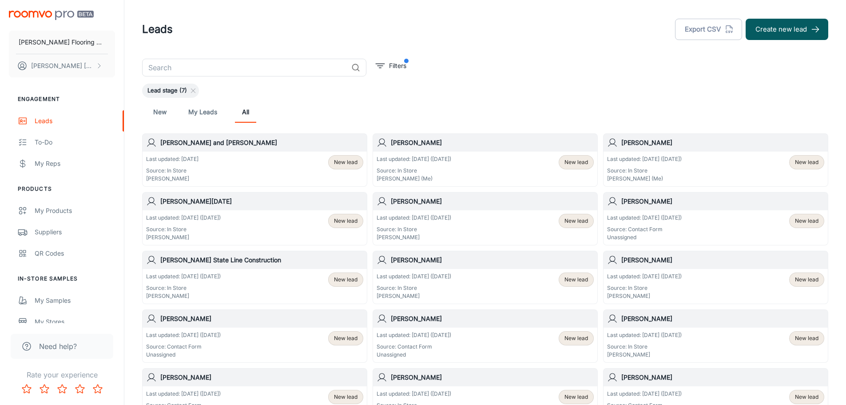 This screenshot has width=846, height=405. What do you see at coordinates (75, 142) in the screenshot?
I see `div: To-do` at bounding box center [75, 142].